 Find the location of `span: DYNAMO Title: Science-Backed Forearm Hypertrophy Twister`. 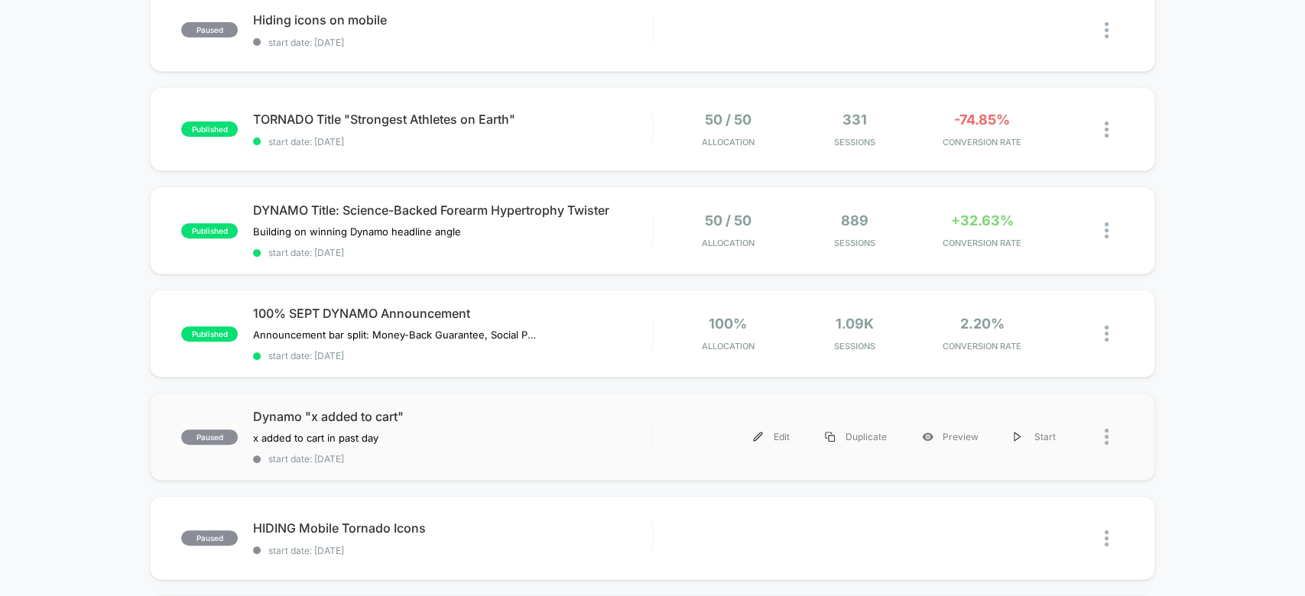

span: DYNAMO Title: Science-Backed Forearm Hypertrophy Twister is located at coordinates (452, 210).